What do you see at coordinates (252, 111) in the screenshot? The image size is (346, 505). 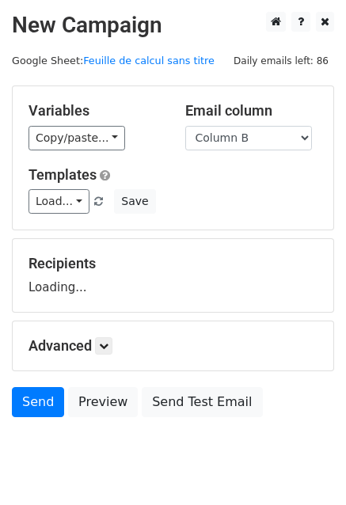 I see `h5: Email column` at bounding box center [252, 111].